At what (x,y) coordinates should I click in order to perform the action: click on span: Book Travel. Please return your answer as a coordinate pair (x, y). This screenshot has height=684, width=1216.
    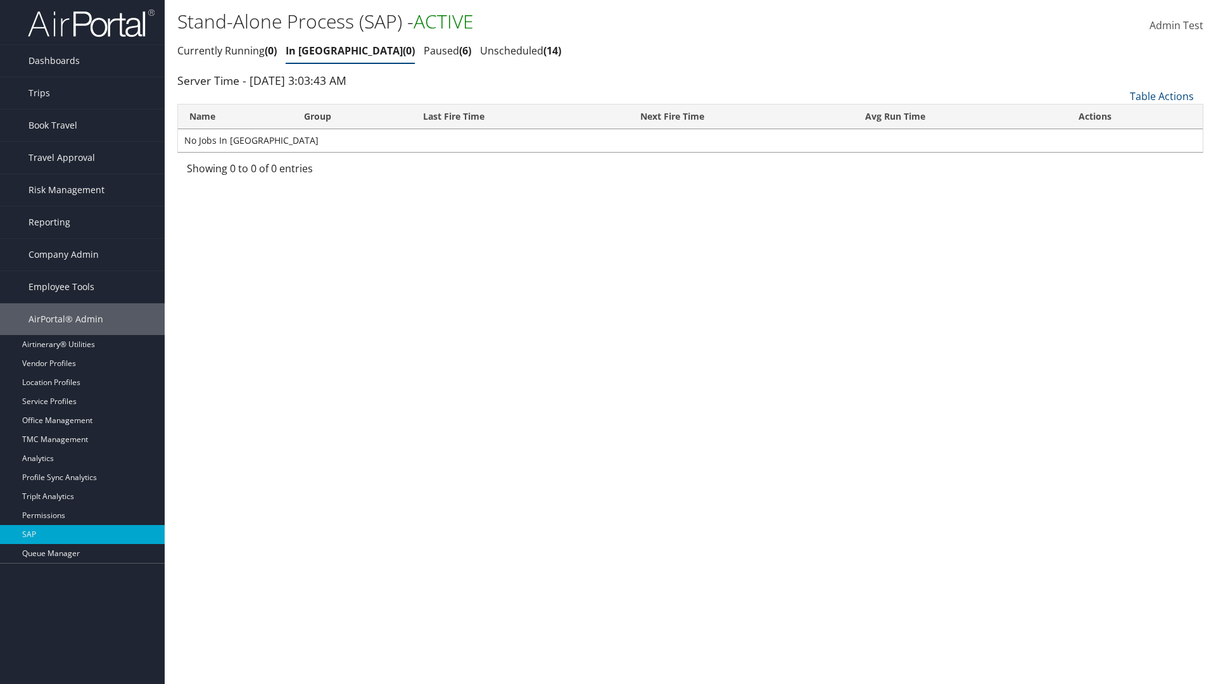
    Looking at the image, I should click on (53, 125).